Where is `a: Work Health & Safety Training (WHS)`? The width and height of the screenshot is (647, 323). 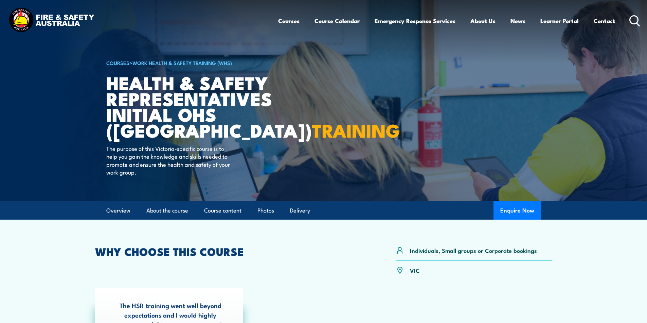 a: Work Health & Safety Training (WHS) is located at coordinates (182, 63).